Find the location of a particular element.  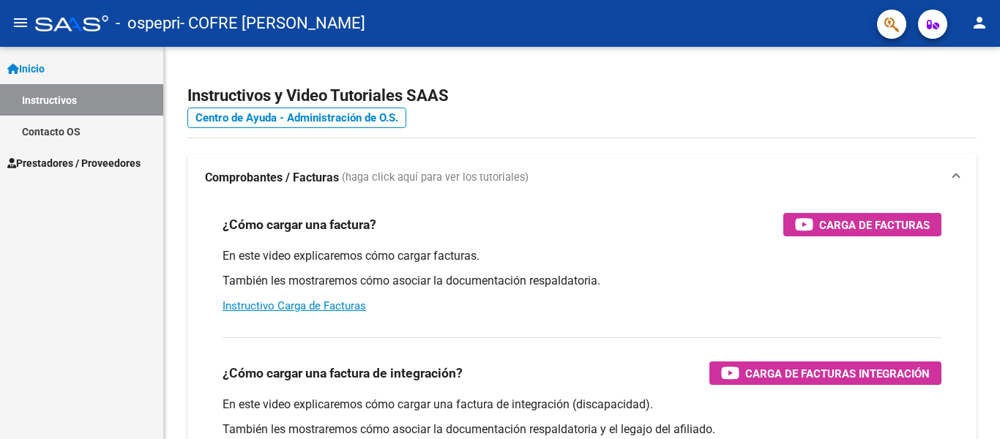

h3: ¿Cómo cargar una factura de integración? is located at coordinates (343, 373).